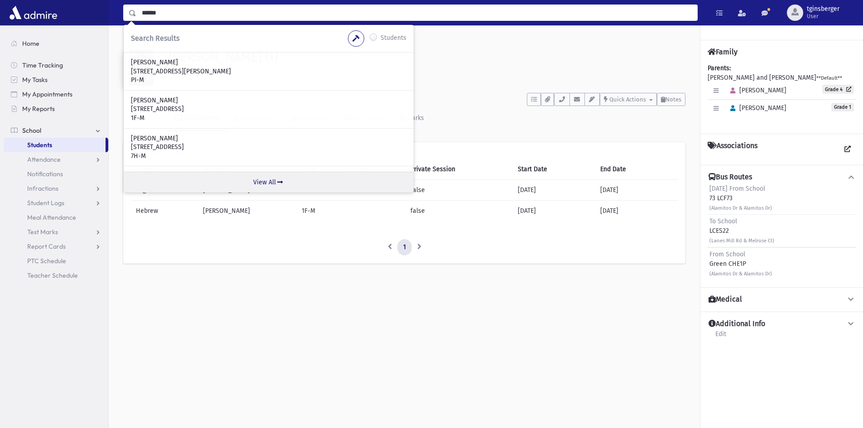 This screenshot has width=863, height=428. I want to click on span: Grade 1, so click(842, 107).